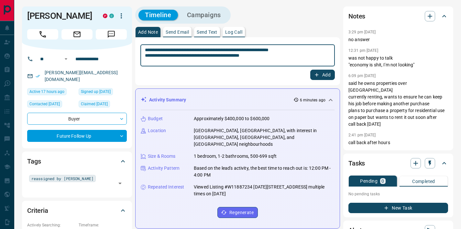  I want to click on p: Timeframe:, so click(103, 225).